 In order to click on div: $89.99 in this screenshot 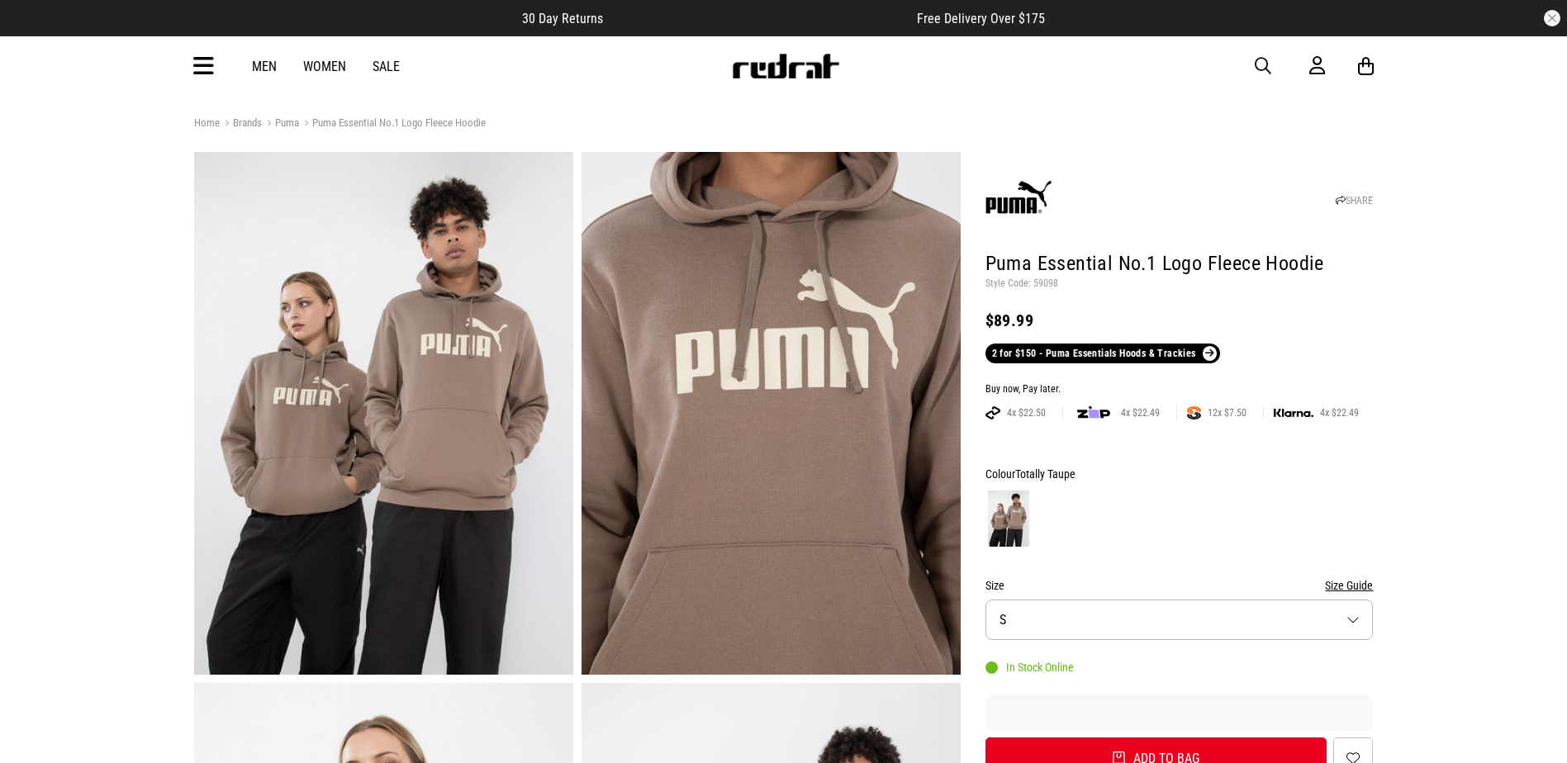, I will do `click(1180, 320)`.